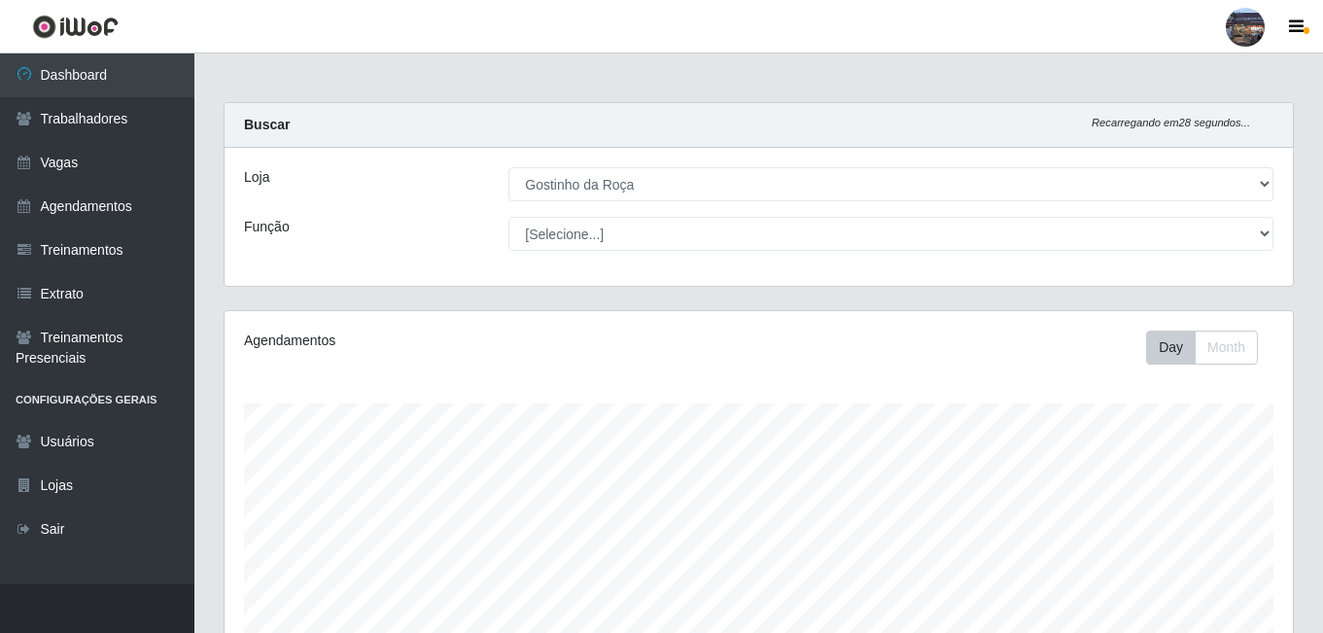 This screenshot has height=633, width=1323. I want to click on button: Day, so click(1170, 347).